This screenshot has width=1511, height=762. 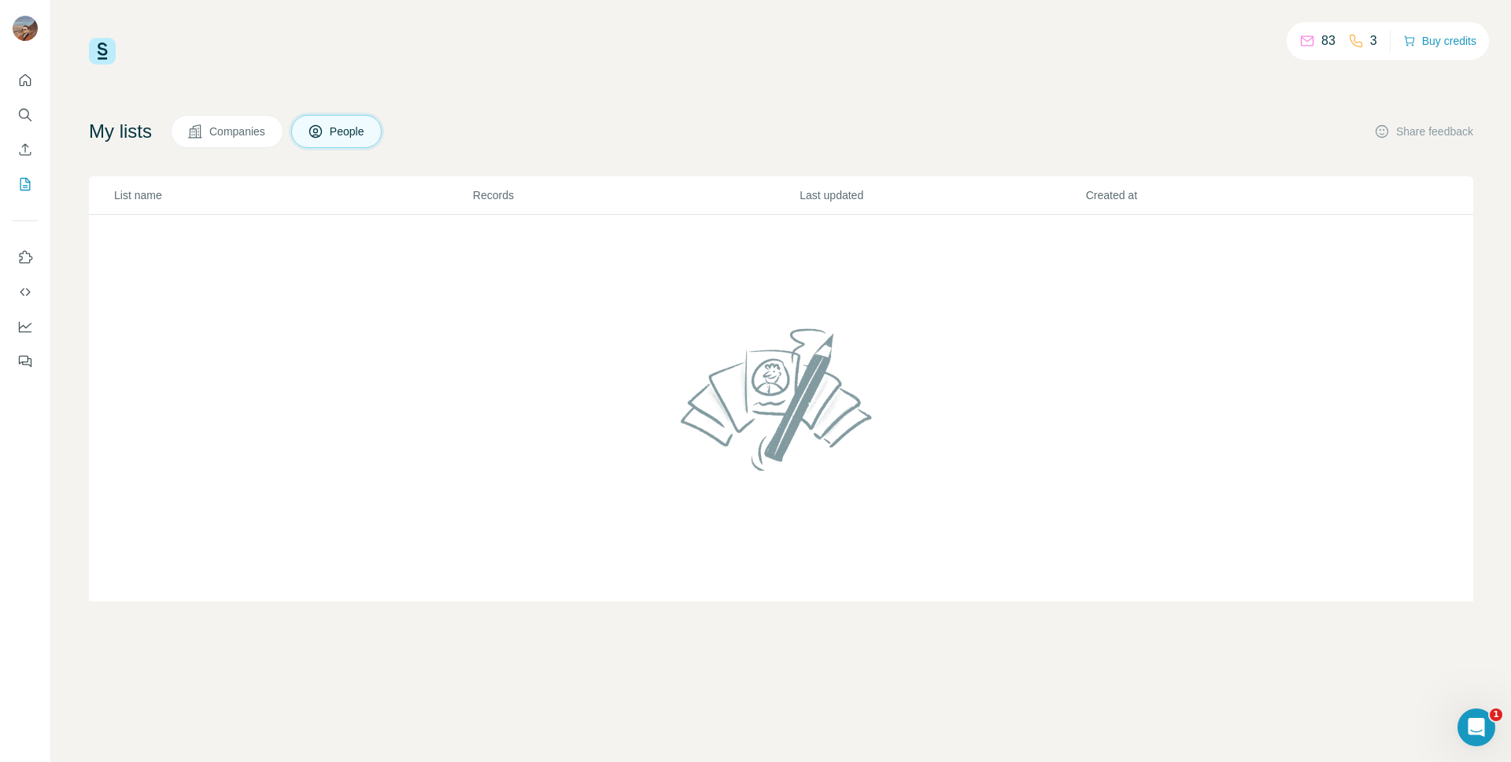 I want to click on button: Dashboard, so click(x=25, y=327).